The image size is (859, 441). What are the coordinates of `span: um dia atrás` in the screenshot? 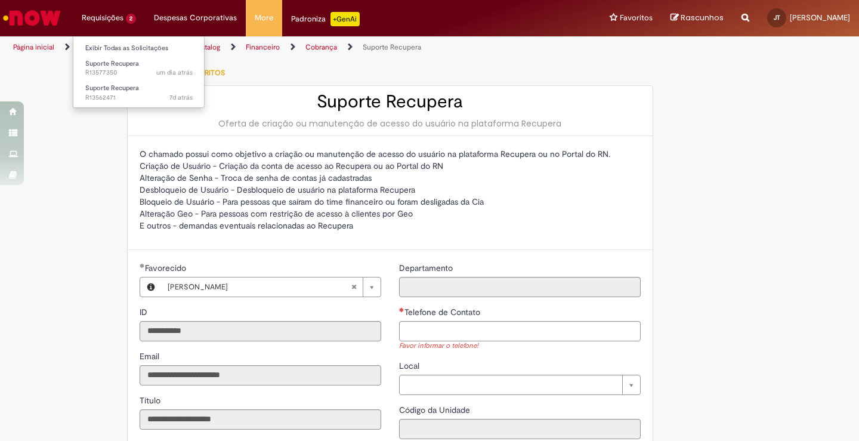 It's located at (174, 72).